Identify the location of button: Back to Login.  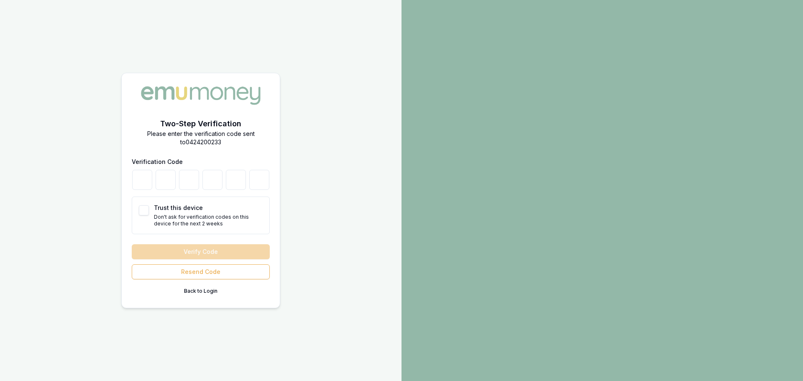
(201, 291).